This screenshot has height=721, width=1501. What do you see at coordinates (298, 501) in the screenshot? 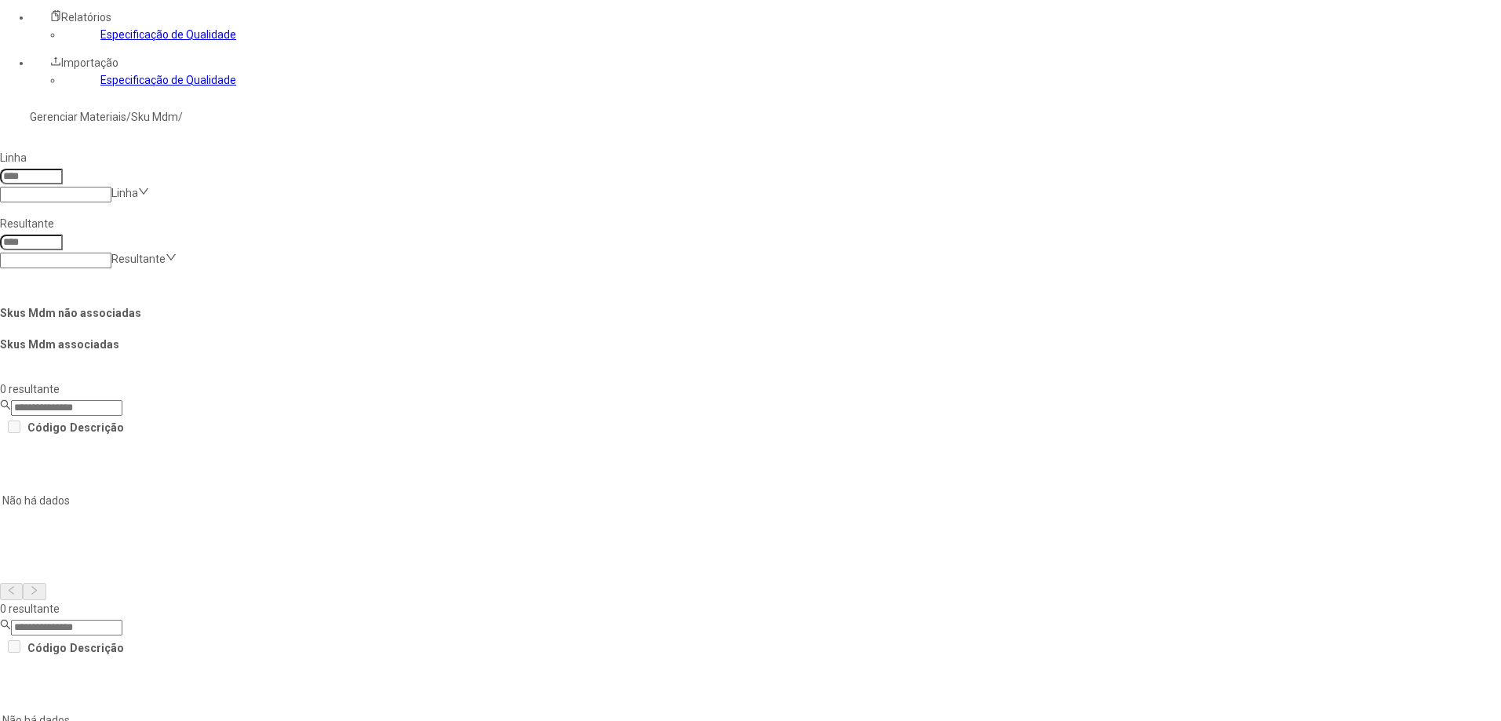
I see `p: Não há dados` at bounding box center [298, 501].